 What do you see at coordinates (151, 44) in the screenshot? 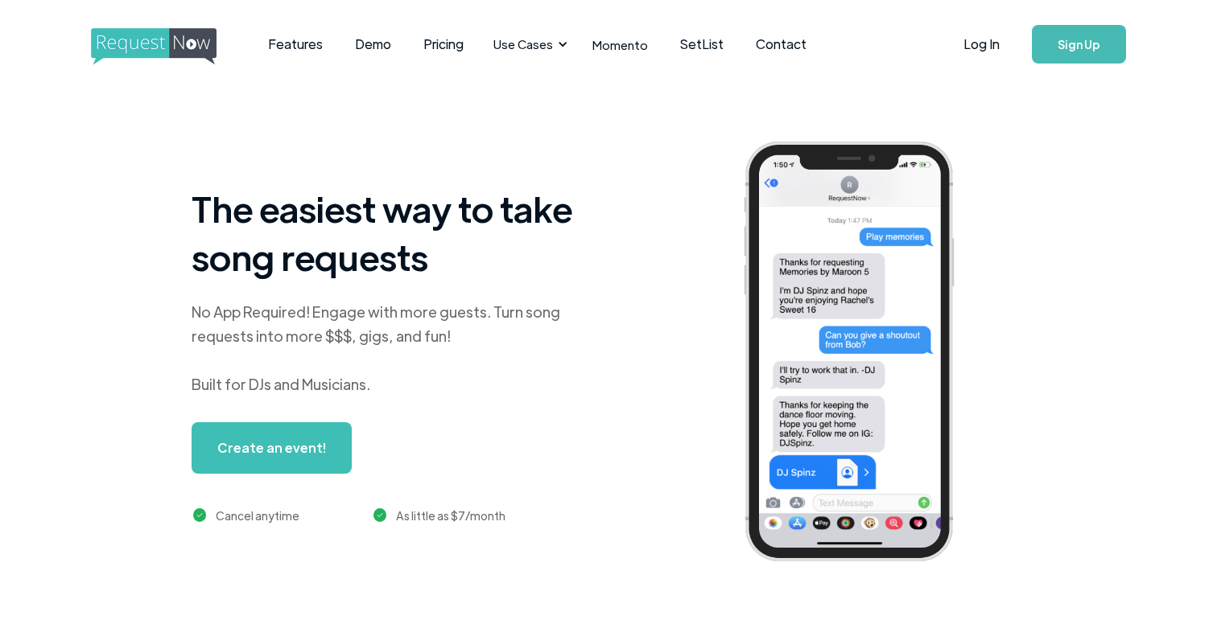
I see `a: home` at bounding box center [151, 44].